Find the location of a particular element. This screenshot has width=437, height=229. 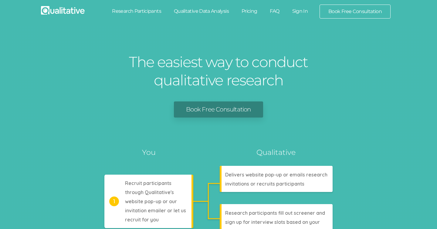

a: Sign In is located at coordinates (300, 11).